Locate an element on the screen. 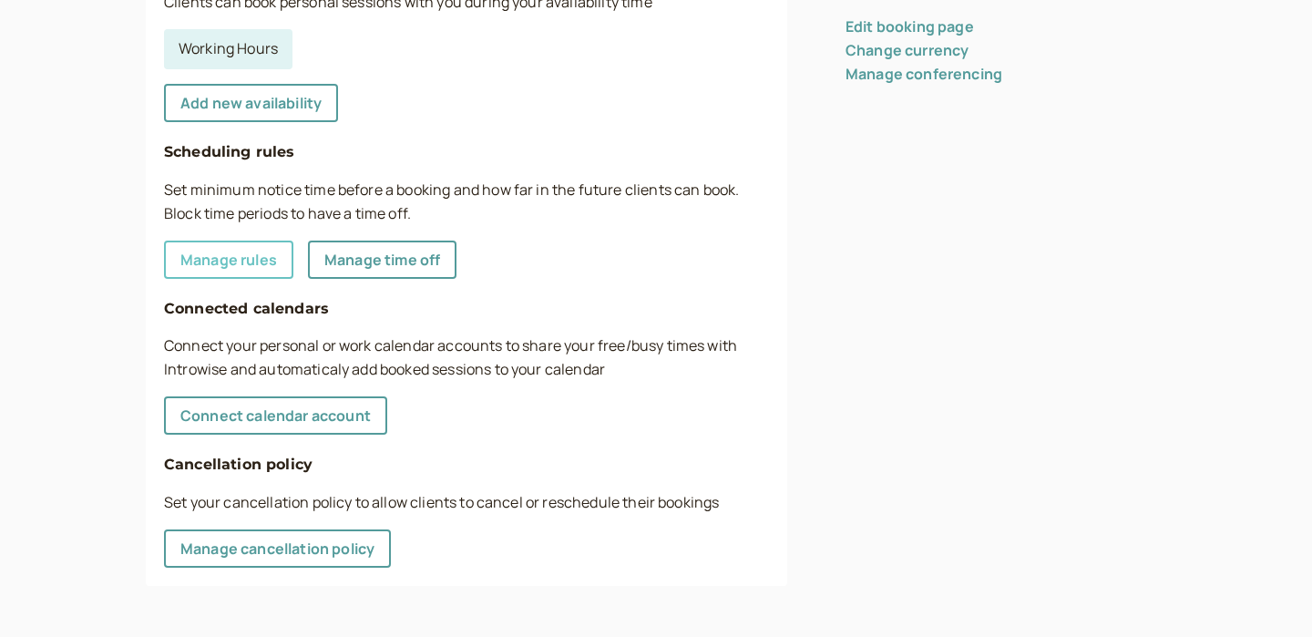  a: Manage rules is located at coordinates (229, 260).